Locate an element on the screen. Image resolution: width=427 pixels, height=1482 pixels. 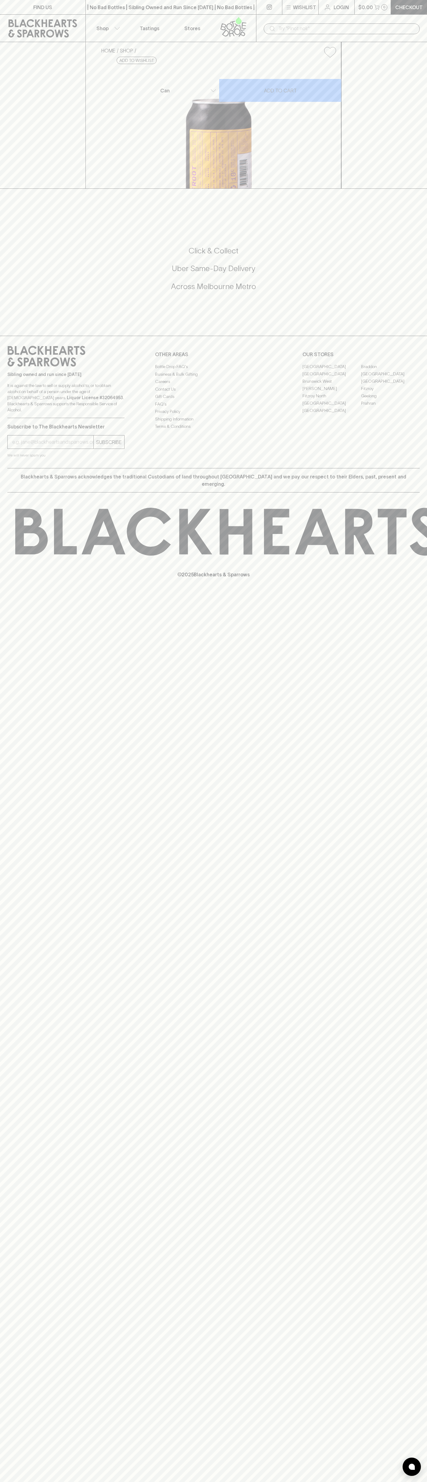
a: Shipping Information is located at coordinates (213, 419).